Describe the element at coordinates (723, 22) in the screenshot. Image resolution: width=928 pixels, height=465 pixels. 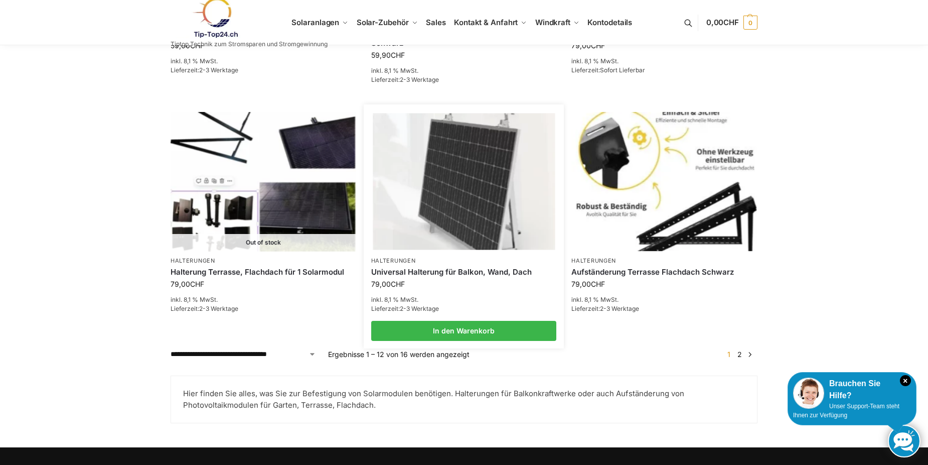
I see `span: 0,00` at that location.